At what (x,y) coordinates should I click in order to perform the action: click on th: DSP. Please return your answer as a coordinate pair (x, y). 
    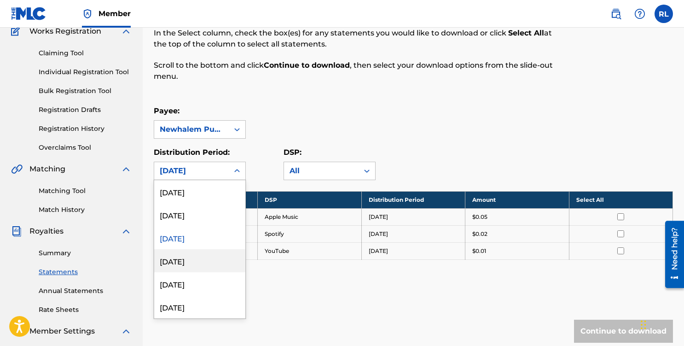
    Looking at the image, I should click on (310, 199).